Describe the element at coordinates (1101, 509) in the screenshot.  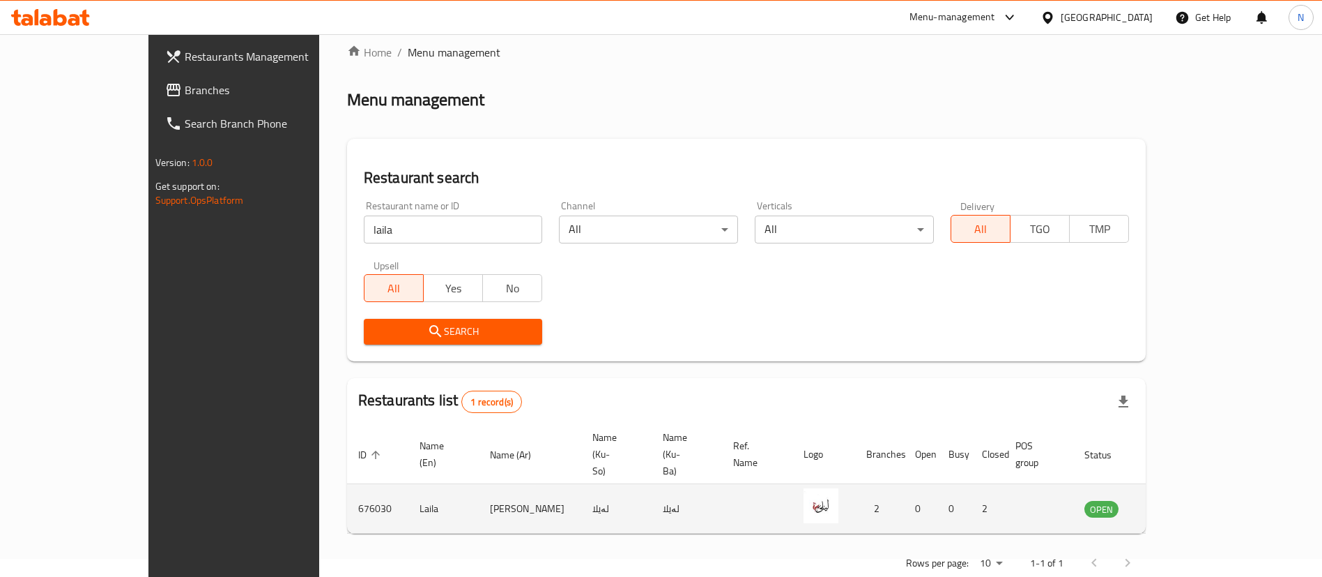
I see `div: OPEN` at that location.